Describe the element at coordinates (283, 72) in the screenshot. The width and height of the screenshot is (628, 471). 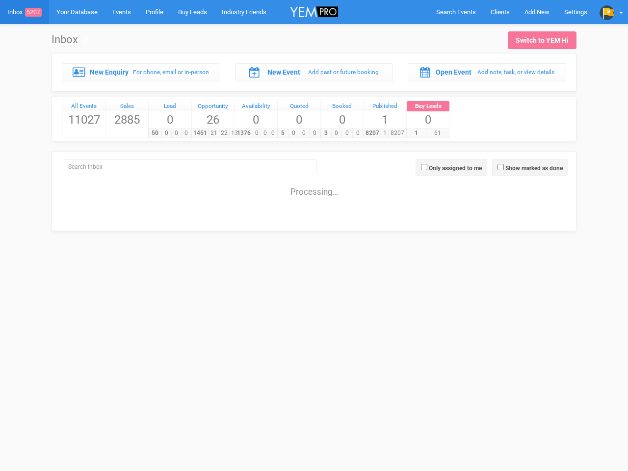
I see `label: New Event` at that location.